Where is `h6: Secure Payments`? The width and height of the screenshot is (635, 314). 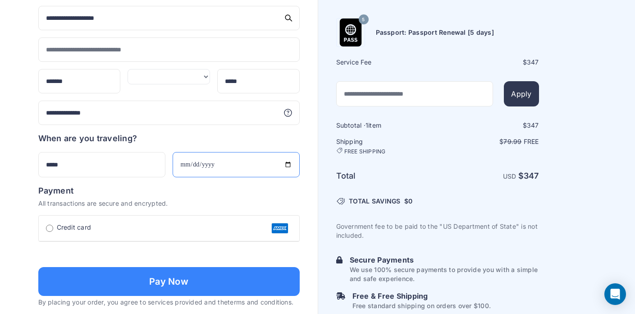
h6: Secure Payments is located at coordinates (445, 260).